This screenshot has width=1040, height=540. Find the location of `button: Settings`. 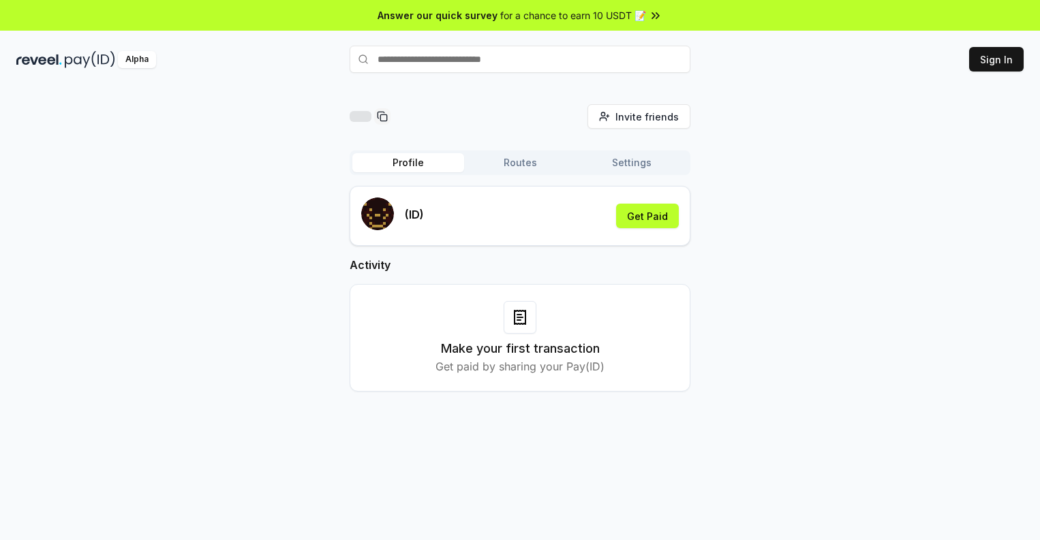

button: Settings is located at coordinates (632, 163).